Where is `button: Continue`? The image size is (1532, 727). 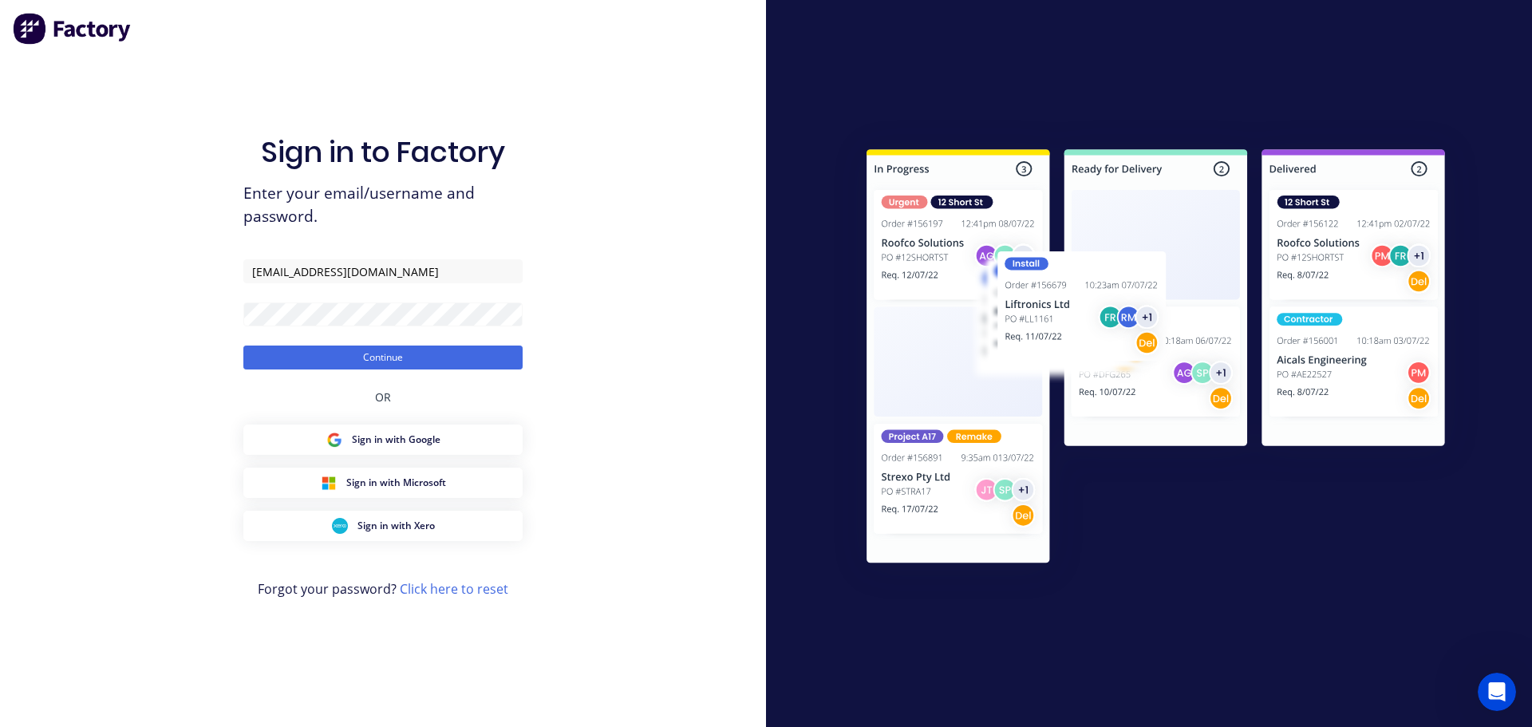
button: Continue is located at coordinates (383, 357).